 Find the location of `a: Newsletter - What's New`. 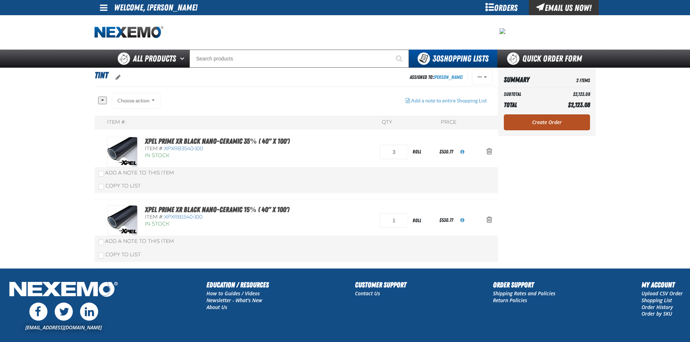

a: Newsletter - What's New is located at coordinates (234, 300).